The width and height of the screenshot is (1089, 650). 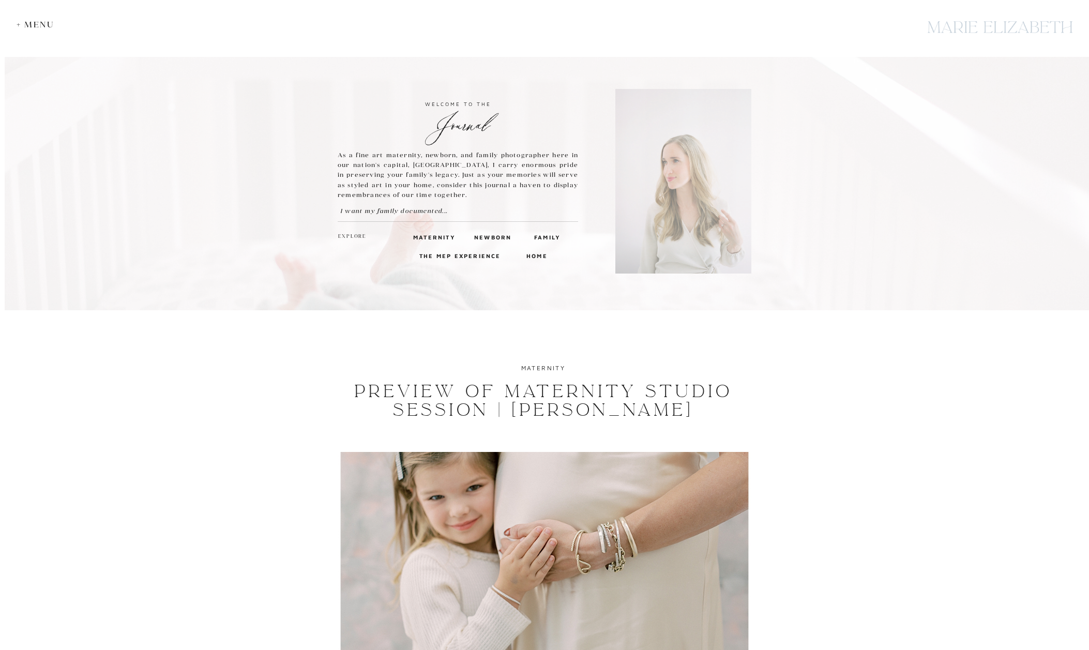 I want to click on a: Family, so click(x=546, y=237).